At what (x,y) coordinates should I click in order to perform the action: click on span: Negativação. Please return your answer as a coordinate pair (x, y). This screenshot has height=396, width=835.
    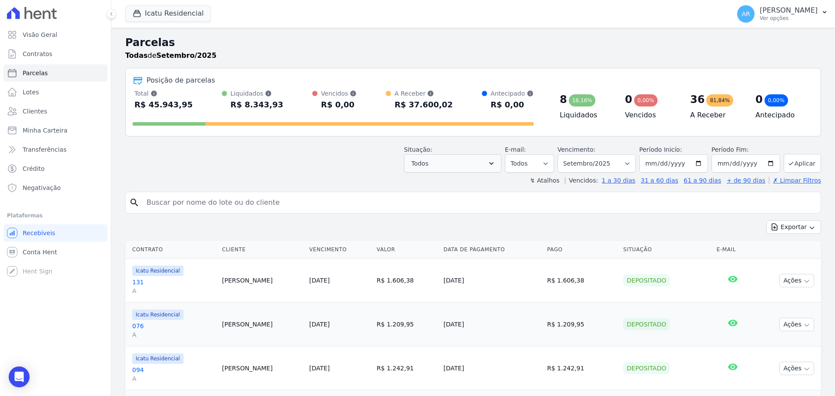
    Looking at the image, I should click on (42, 188).